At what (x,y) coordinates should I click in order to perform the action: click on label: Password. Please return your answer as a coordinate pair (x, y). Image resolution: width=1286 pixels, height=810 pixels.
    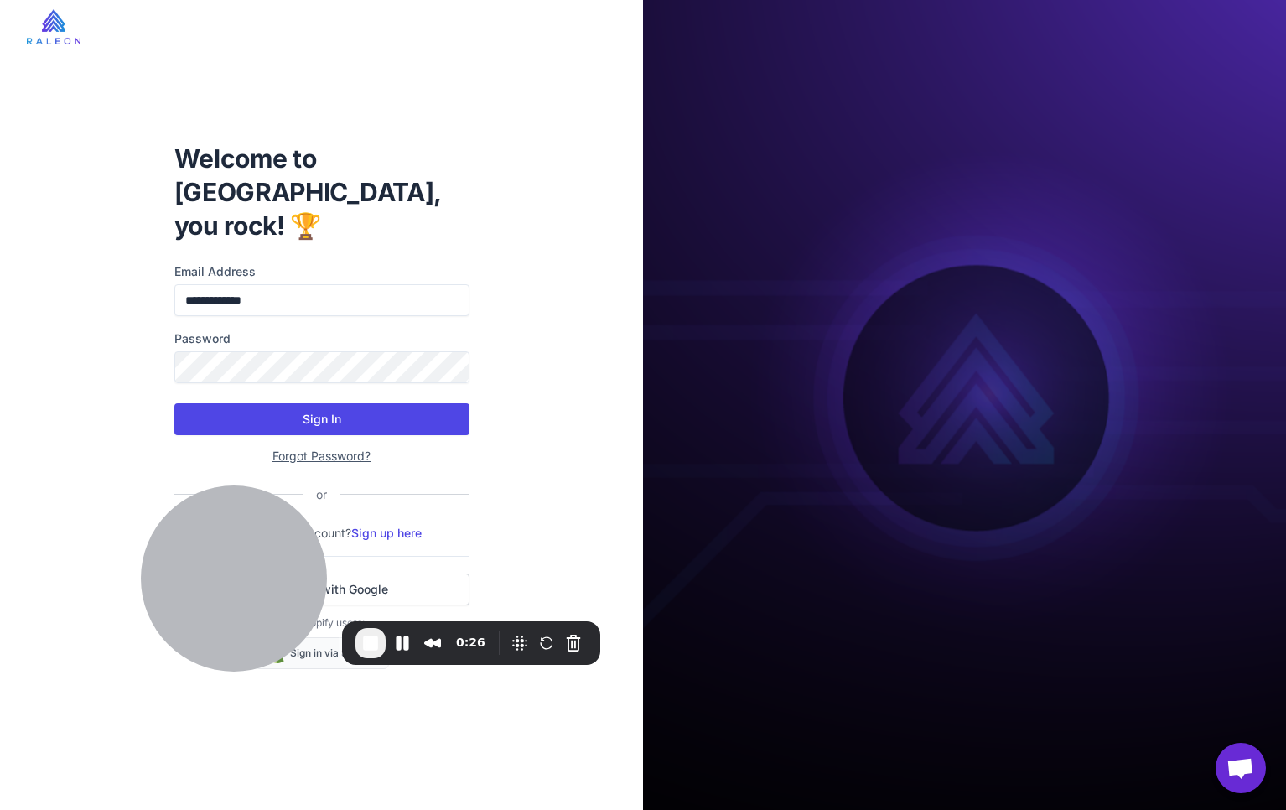
    Looking at the image, I should click on (322, 339).